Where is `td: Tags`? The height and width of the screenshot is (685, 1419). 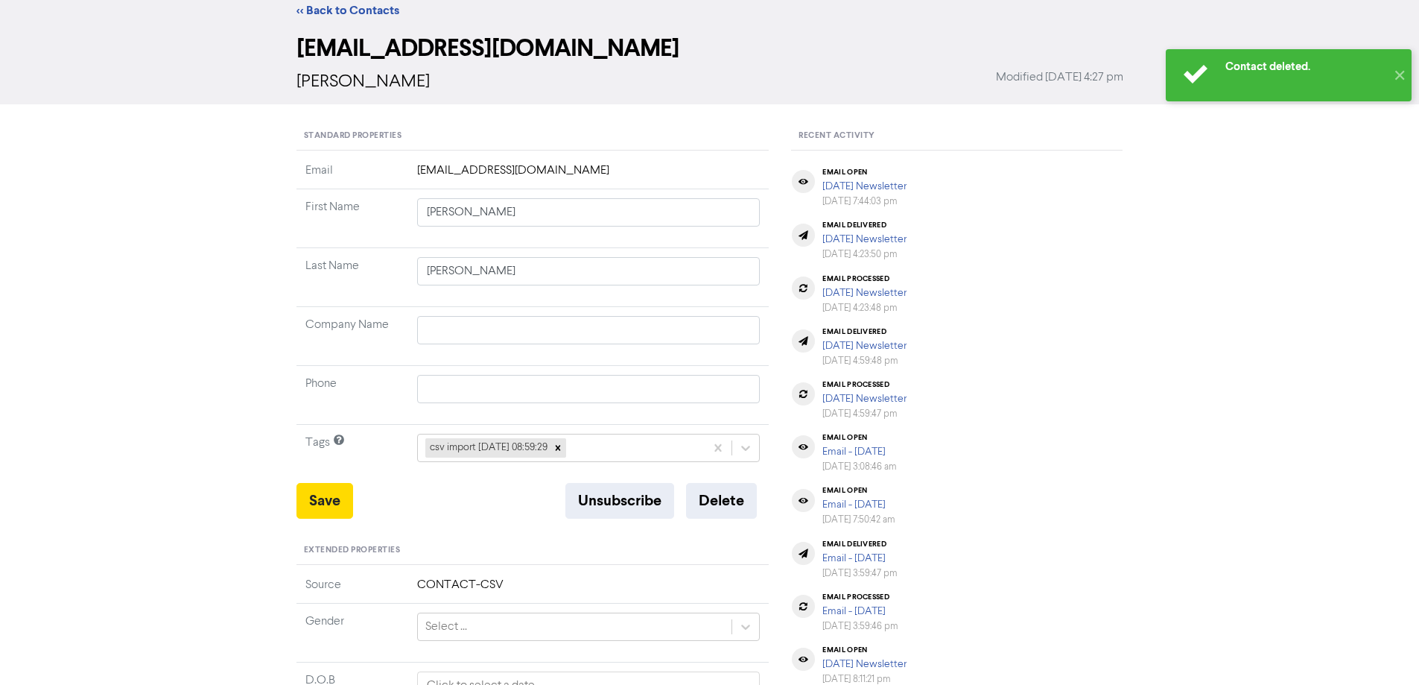
td: Tags is located at coordinates (352, 454).